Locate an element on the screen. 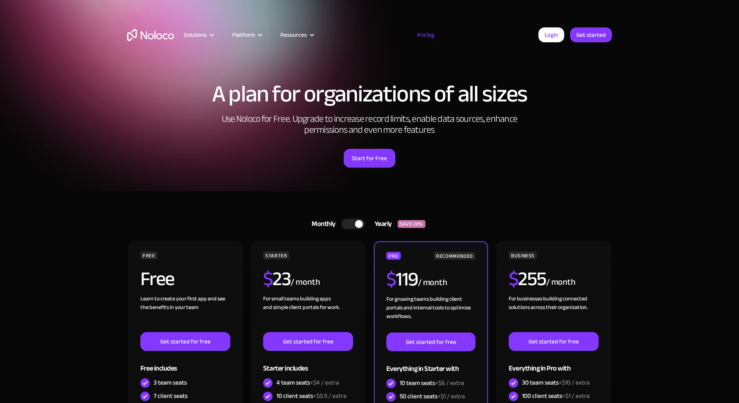 The width and height of the screenshot is (739, 403). div: 10 team seats is located at coordinates (432, 383).